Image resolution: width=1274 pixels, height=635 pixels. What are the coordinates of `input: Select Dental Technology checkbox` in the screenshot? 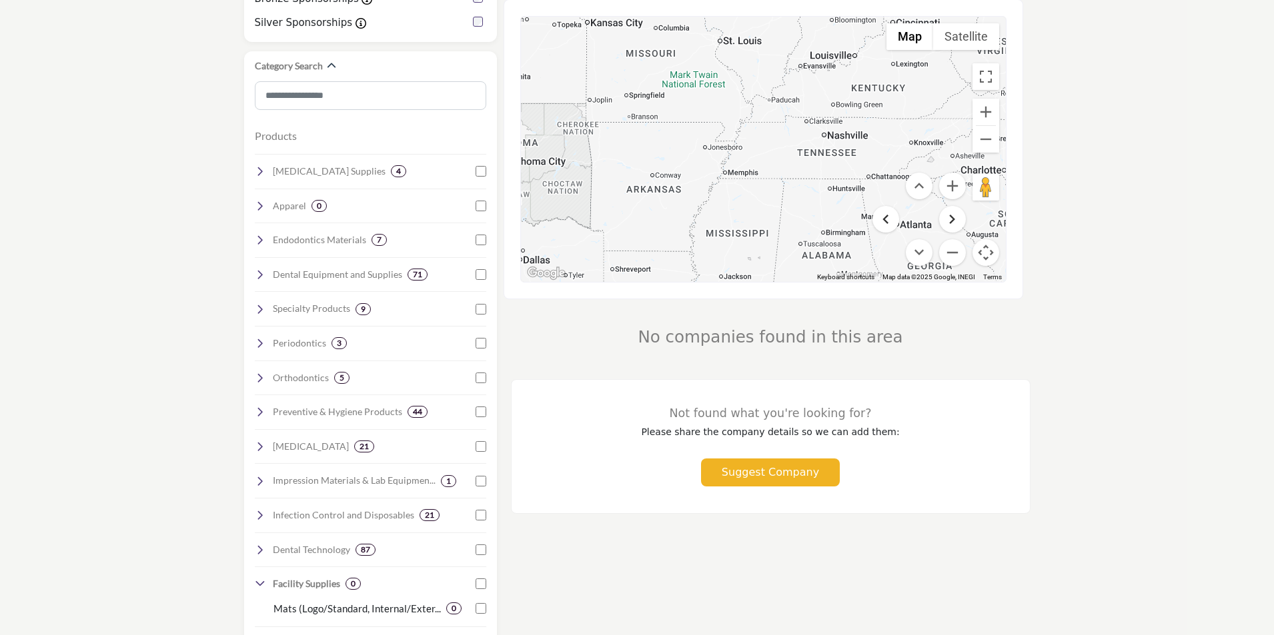 It's located at (481, 550).